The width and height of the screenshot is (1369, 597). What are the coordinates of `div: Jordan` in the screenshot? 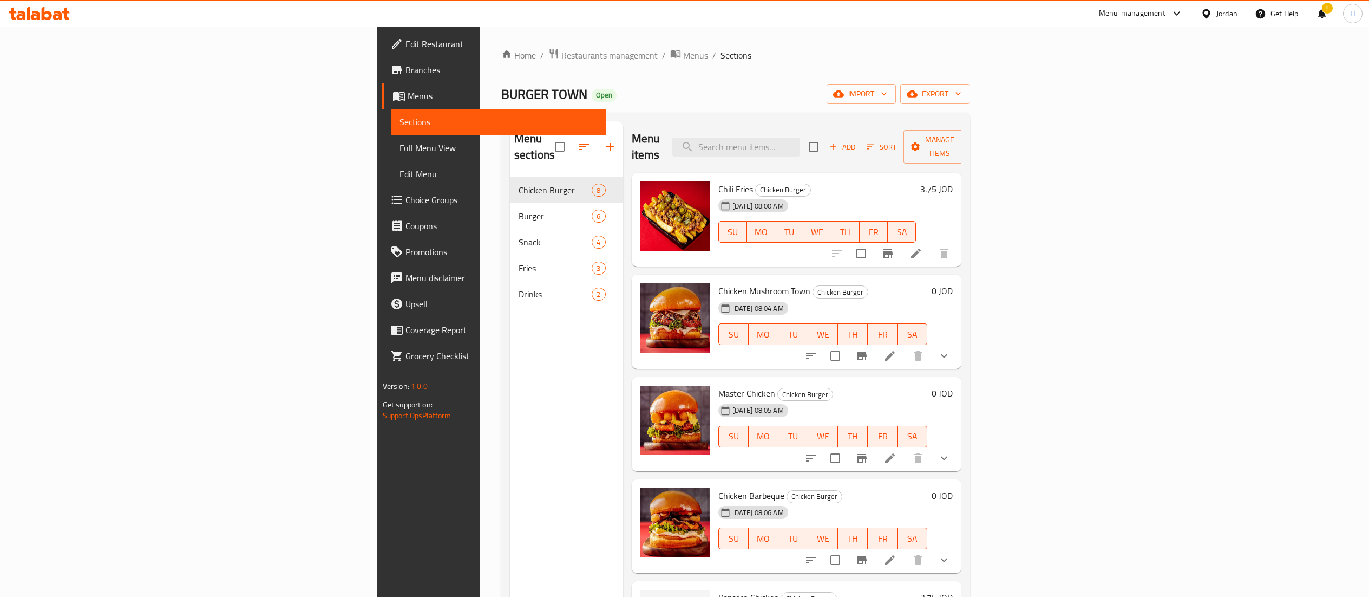 It's located at (1227, 14).